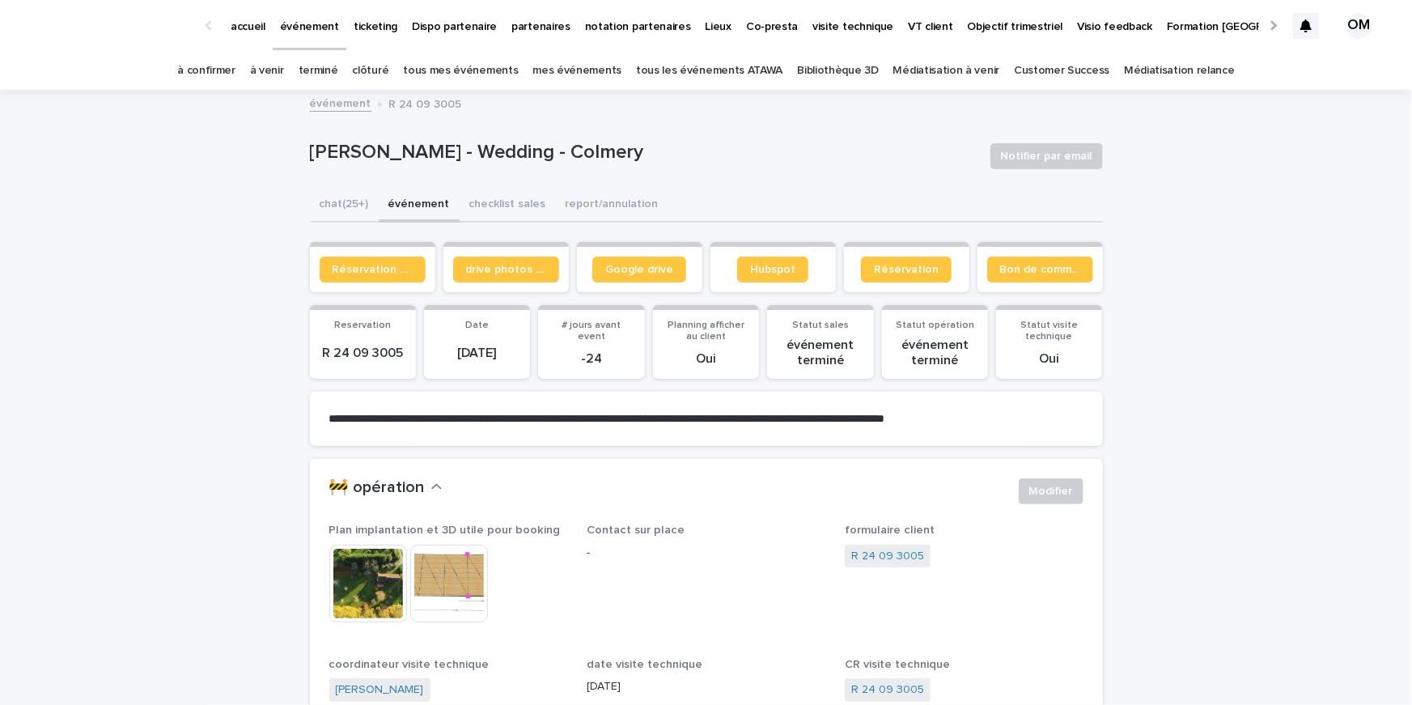  I want to click on a: Bibliothèque 3D, so click(838, 70).